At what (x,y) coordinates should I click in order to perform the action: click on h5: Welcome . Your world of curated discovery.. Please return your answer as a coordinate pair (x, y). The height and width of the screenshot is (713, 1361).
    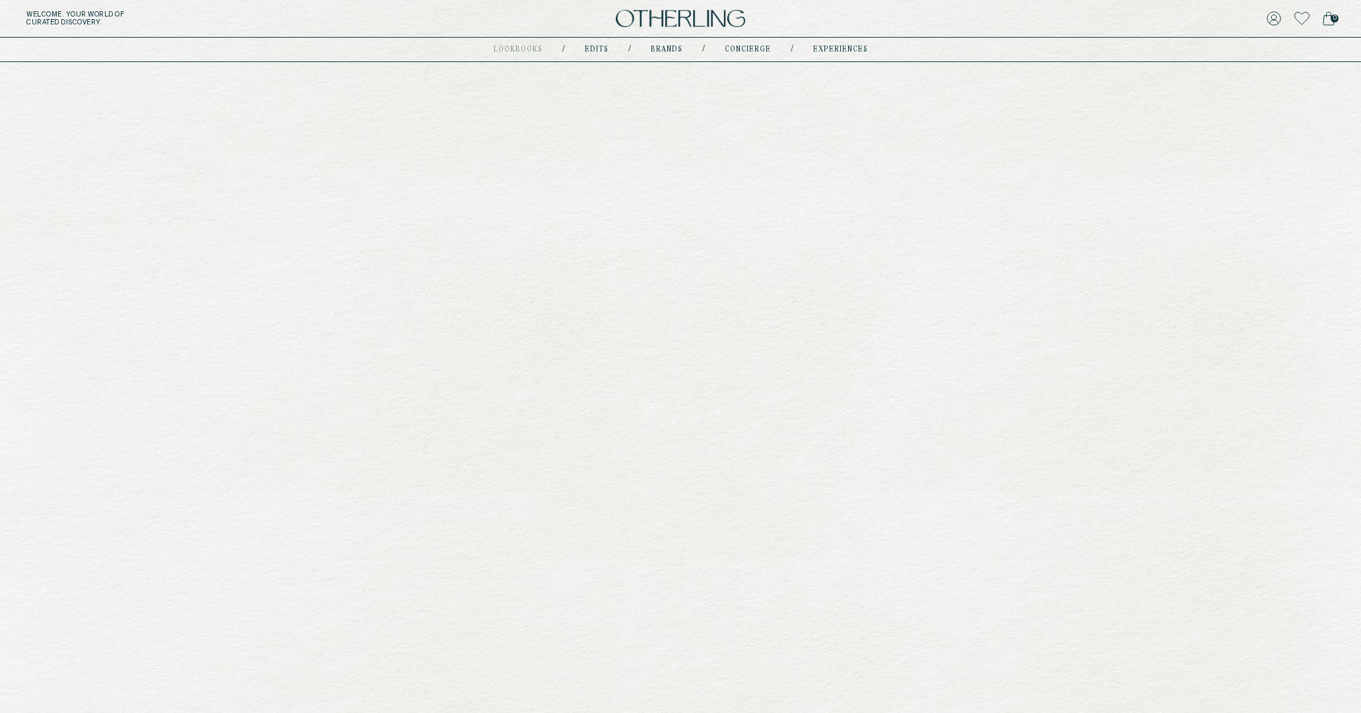
    Looking at the image, I should click on (222, 18).